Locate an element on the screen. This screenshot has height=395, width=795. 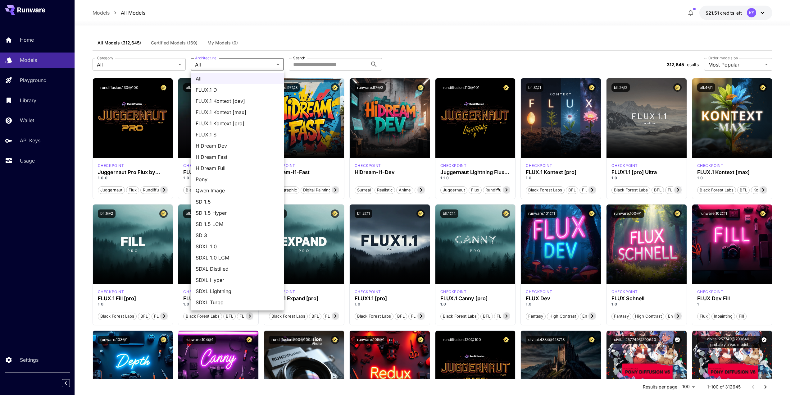
span: HiDream Fast is located at coordinates (237, 157).